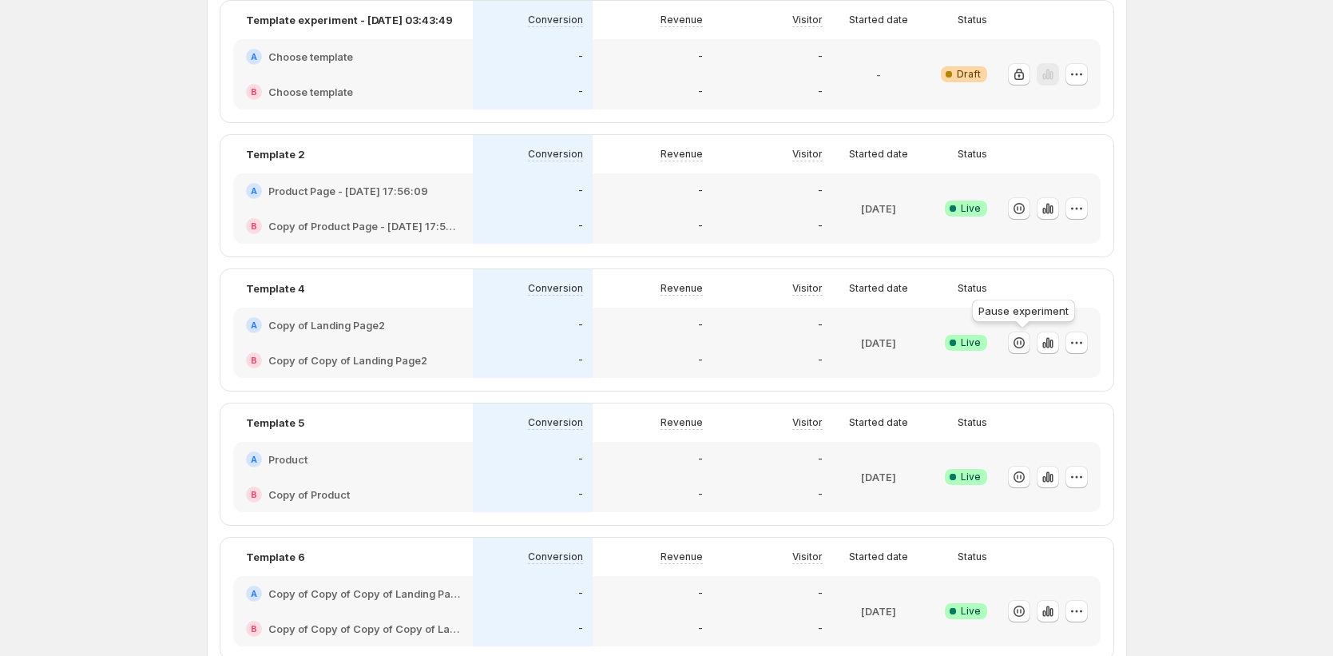 Image resolution: width=1333 pixels, height=656 pixels. I want to click on h2: Product, so click(288, 459).